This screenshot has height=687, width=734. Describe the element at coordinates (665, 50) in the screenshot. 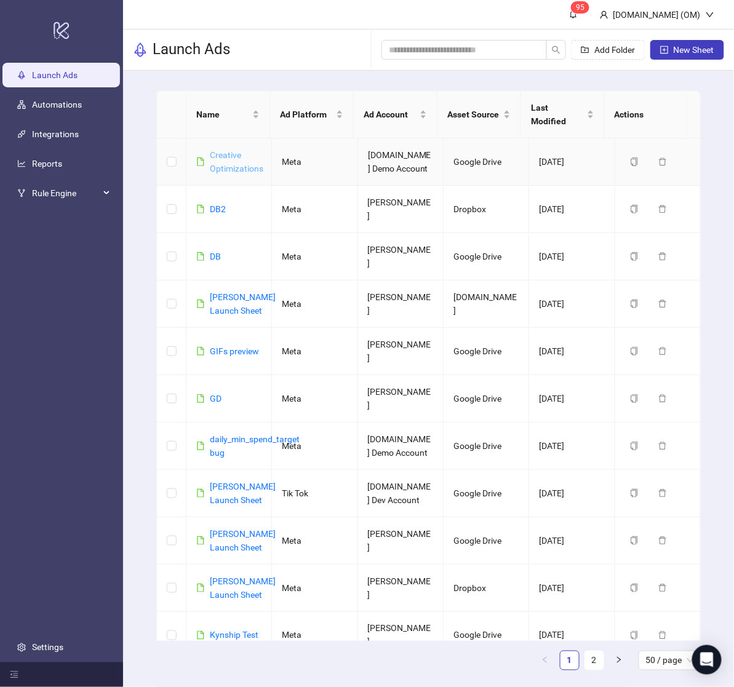

I see `span: plus-square` at that location.